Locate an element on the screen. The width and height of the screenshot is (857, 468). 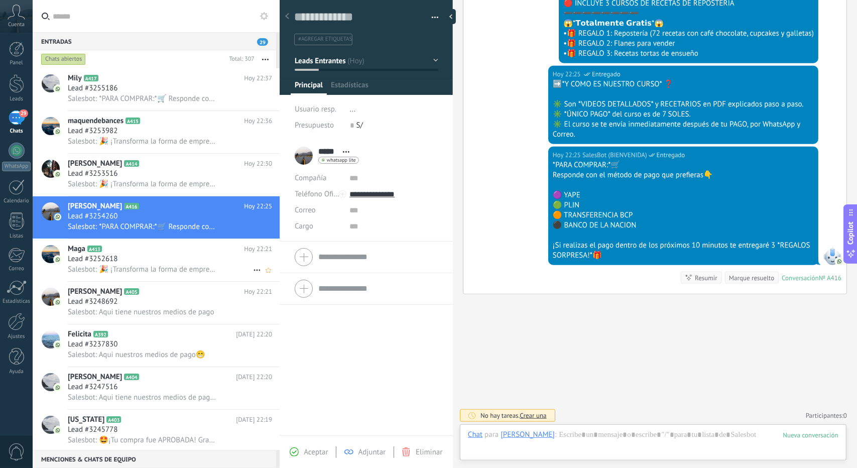
span: Adjuntar is located at coordinates (372, 452).